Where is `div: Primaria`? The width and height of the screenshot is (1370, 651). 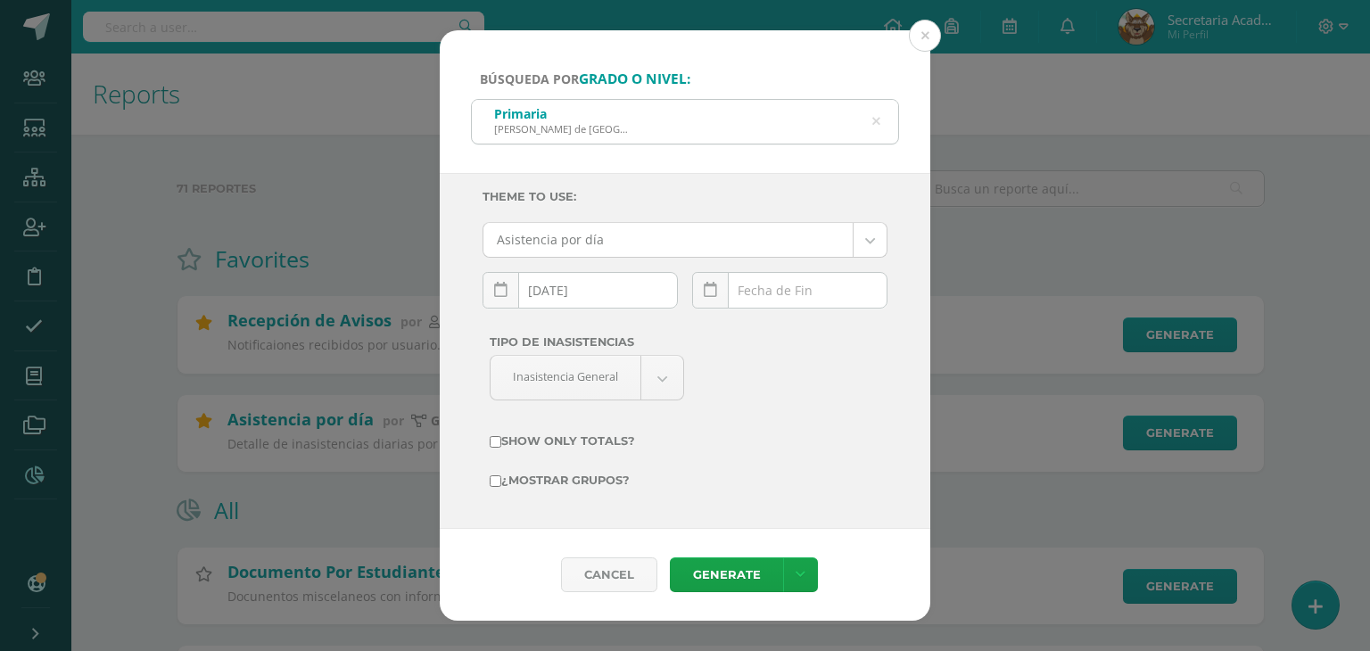 div: Primaria is located at coordinates (563, 113).